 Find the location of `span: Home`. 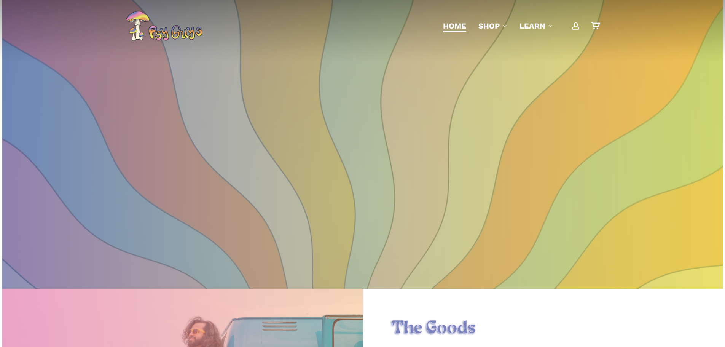

span: Home is located at coordinates (454, 26).